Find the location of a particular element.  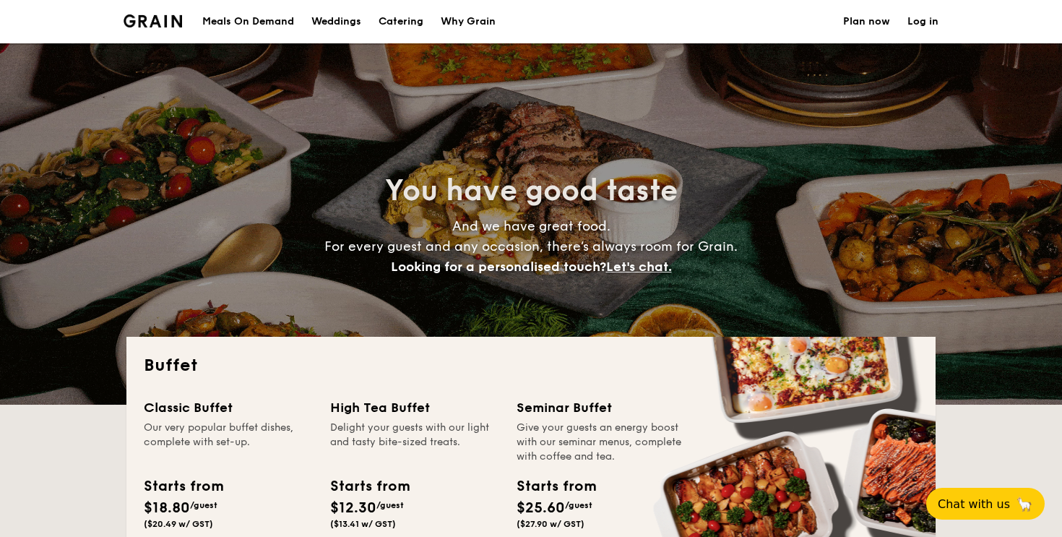

span: $18.80 is located at coordinates (167, 508).